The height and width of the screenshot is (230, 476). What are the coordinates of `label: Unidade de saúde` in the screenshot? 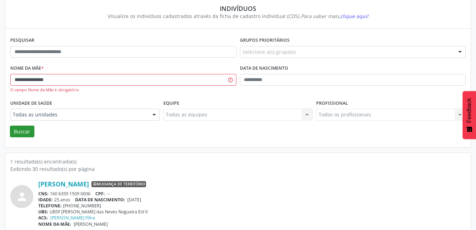 It's located at (31, 103).